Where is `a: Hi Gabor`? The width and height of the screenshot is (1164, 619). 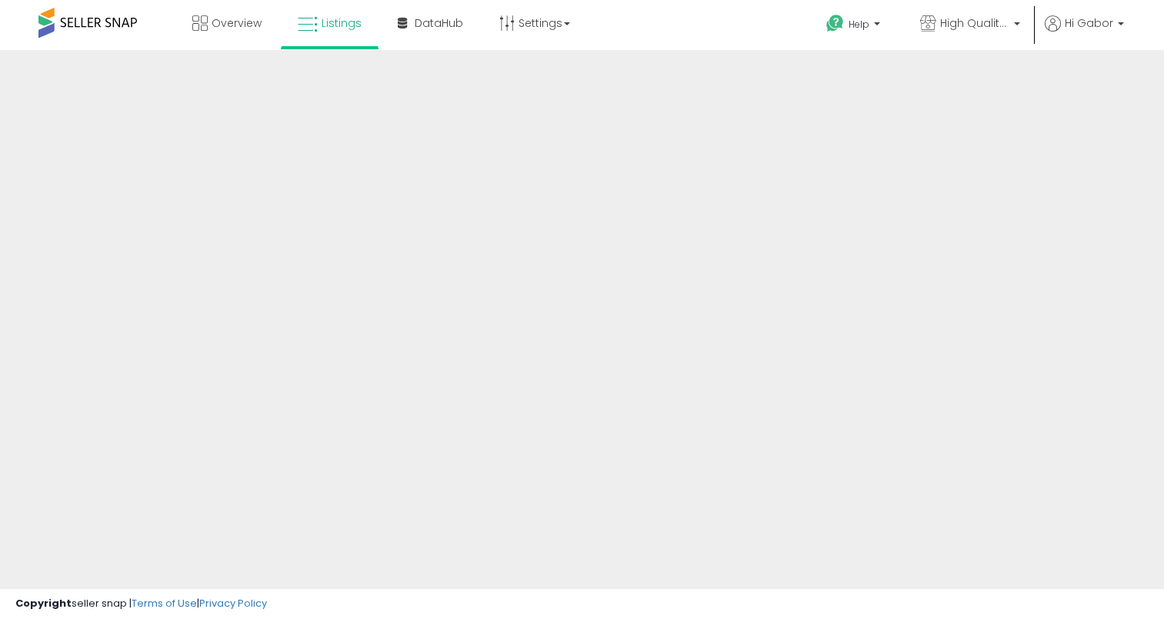 a: Hi Gabor is located at coordinates (1084, 32).